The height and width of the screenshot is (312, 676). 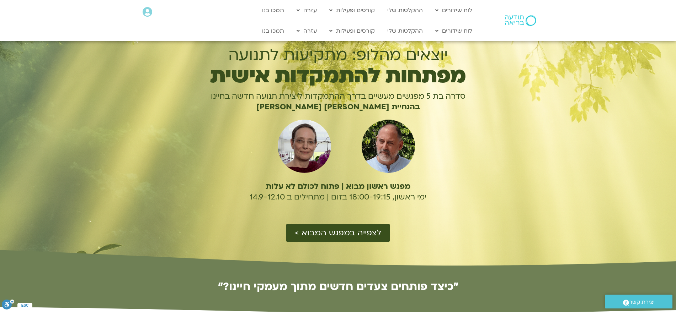 What do you see at coordinates (642, 303) in the screenshot?
I see `span: יצירת קשר` at bounding box center [642, 303].